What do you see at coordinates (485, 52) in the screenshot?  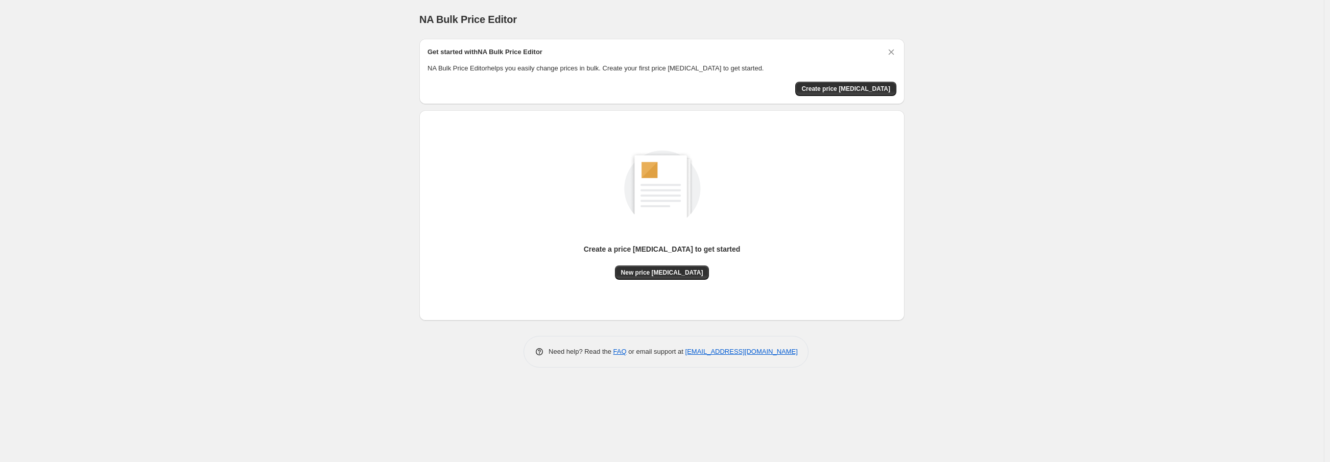 I see `h2: Get started with NA Bulk Price Editor` at bounding box center [485, 52].